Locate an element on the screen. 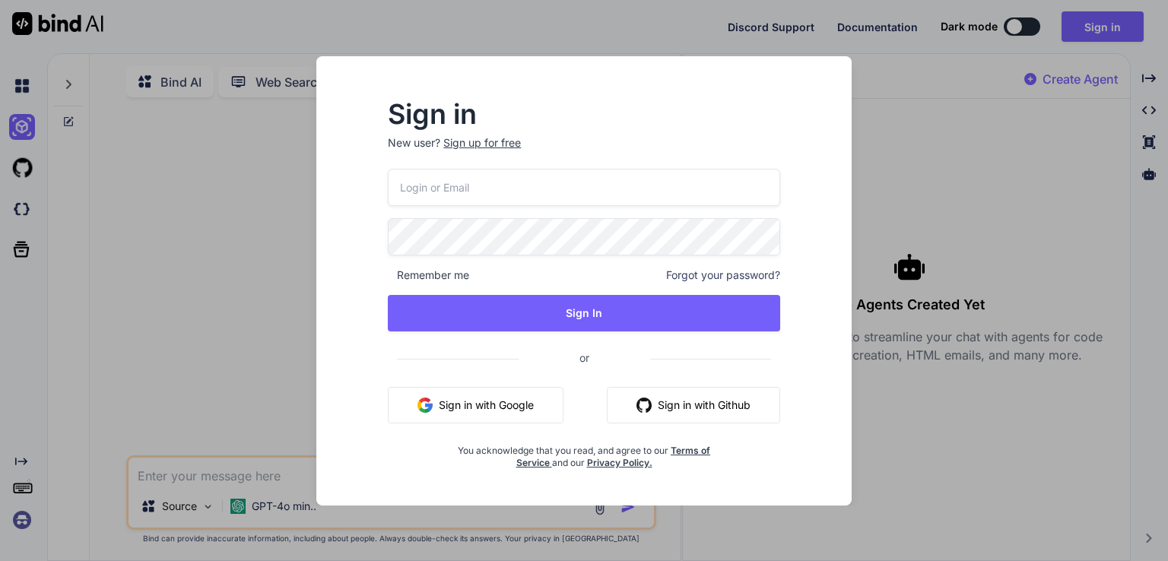 This screenshot has height=561, width=1168. a: Privacy Policy. is located at coordinates (620, 462).